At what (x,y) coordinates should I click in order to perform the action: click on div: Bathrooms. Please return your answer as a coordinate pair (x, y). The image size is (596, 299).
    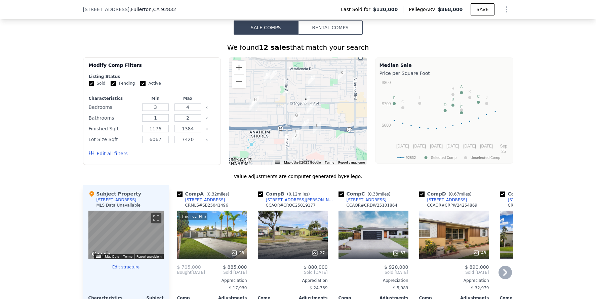
    Looking at the image, I should click on (113, 118).